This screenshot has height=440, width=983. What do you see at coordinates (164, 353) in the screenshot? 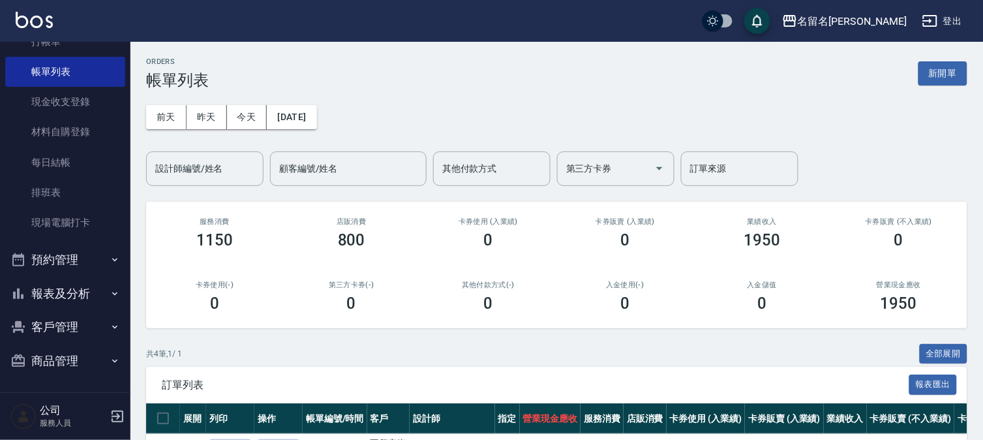
I see `p: 共 4 筆, 1 / 1` at bounding box center [164, 353].